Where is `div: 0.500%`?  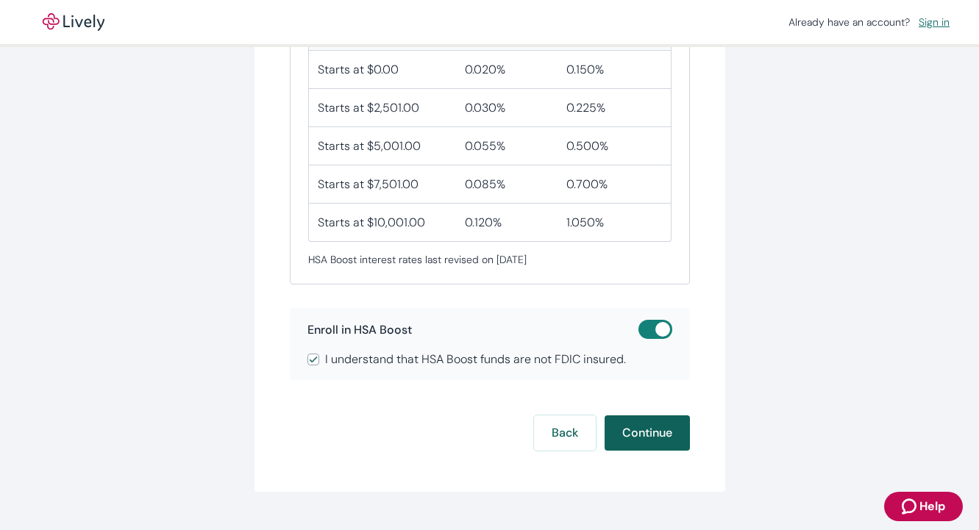 div: 0.500% is located at coordinates (614, 146).